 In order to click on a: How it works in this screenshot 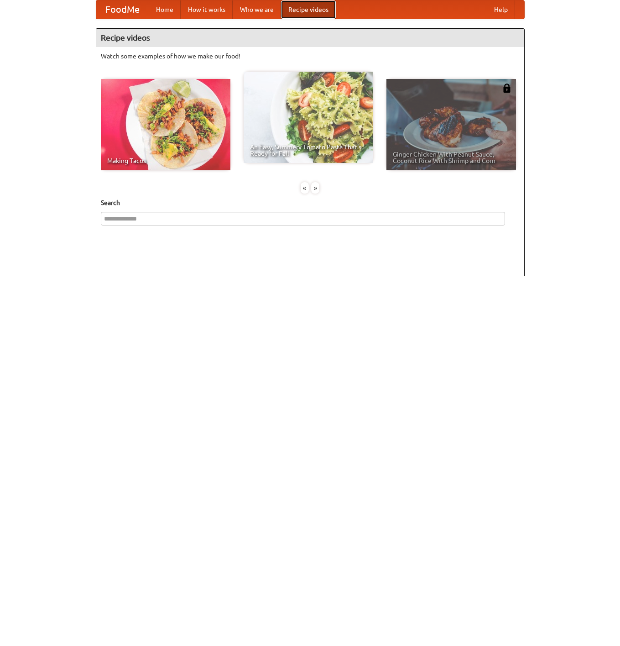, I will do `click(207, 10)`.